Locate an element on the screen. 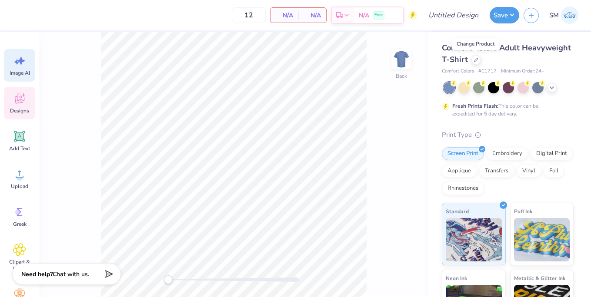 The image size is (591, 297). span: Metallic & Glitter Ink is located at coordinates (539, 278).